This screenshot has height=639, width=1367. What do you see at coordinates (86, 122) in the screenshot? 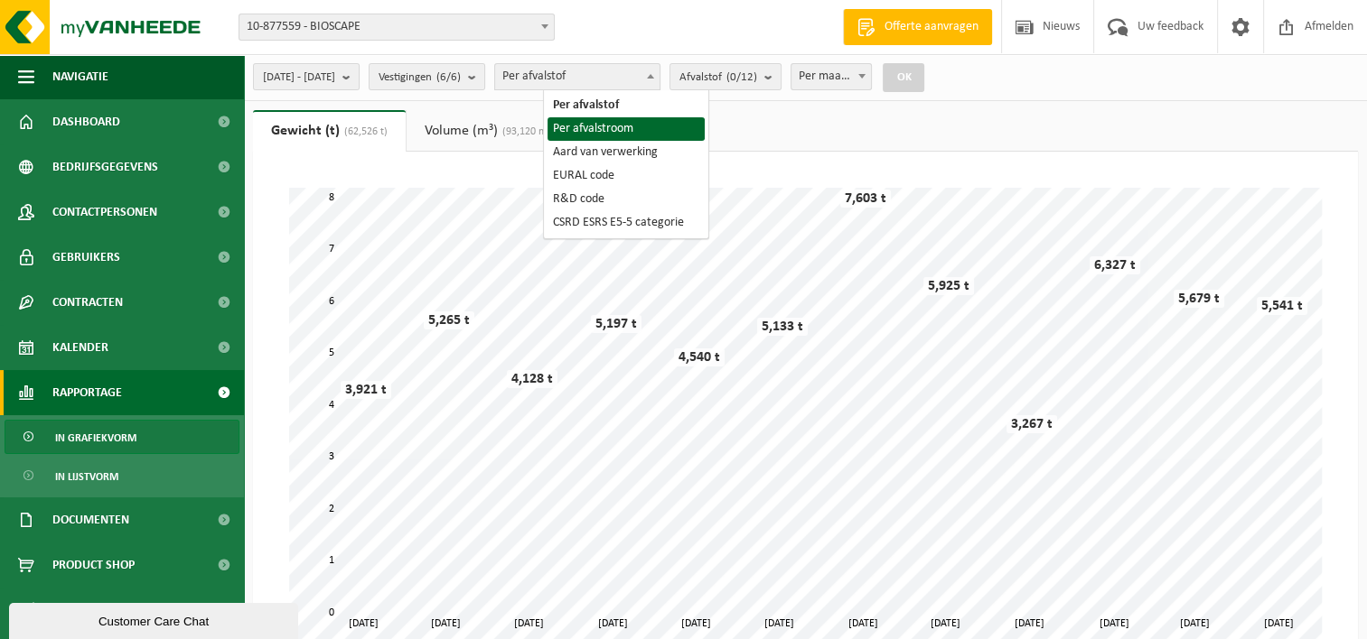
I see `span: Dashboard` at bounding box center [86, 122].